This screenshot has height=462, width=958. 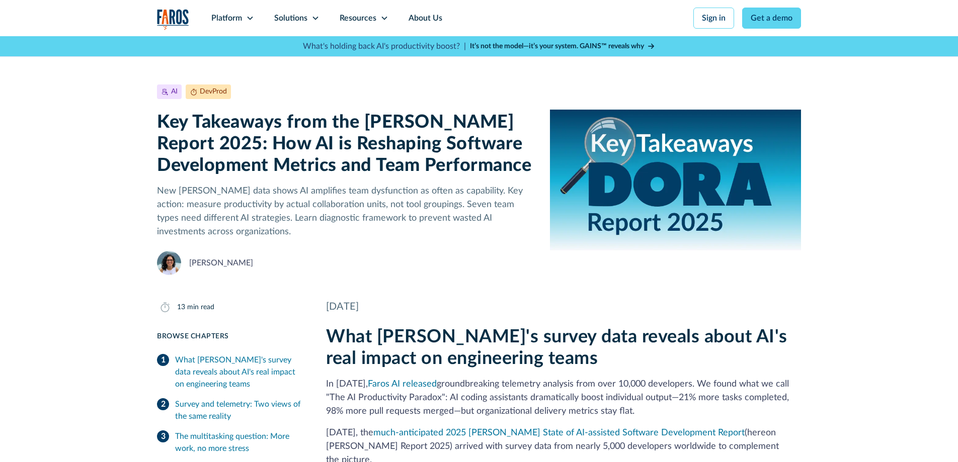 What do you see at coordinates (358, 18) in the screenshot?
I see `div: Resources` at bounding box center [358, 18].